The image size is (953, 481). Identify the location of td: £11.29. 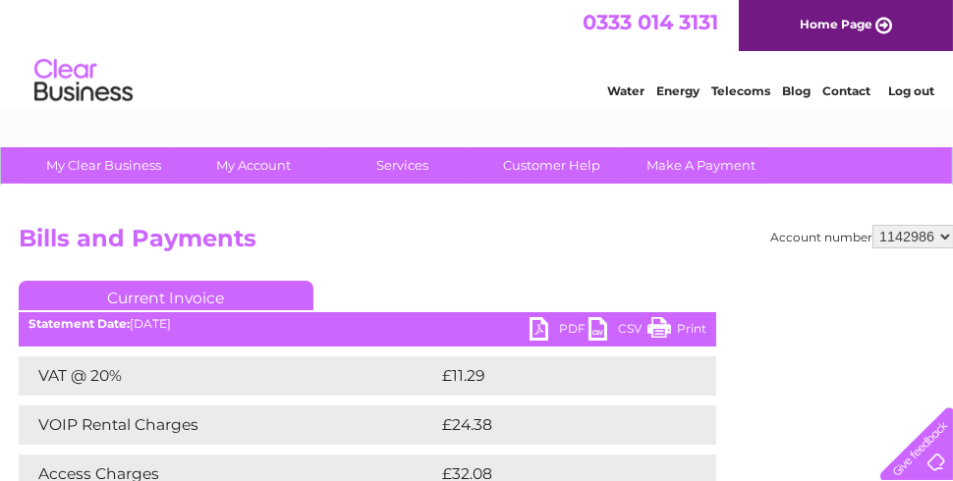
(555, 376).